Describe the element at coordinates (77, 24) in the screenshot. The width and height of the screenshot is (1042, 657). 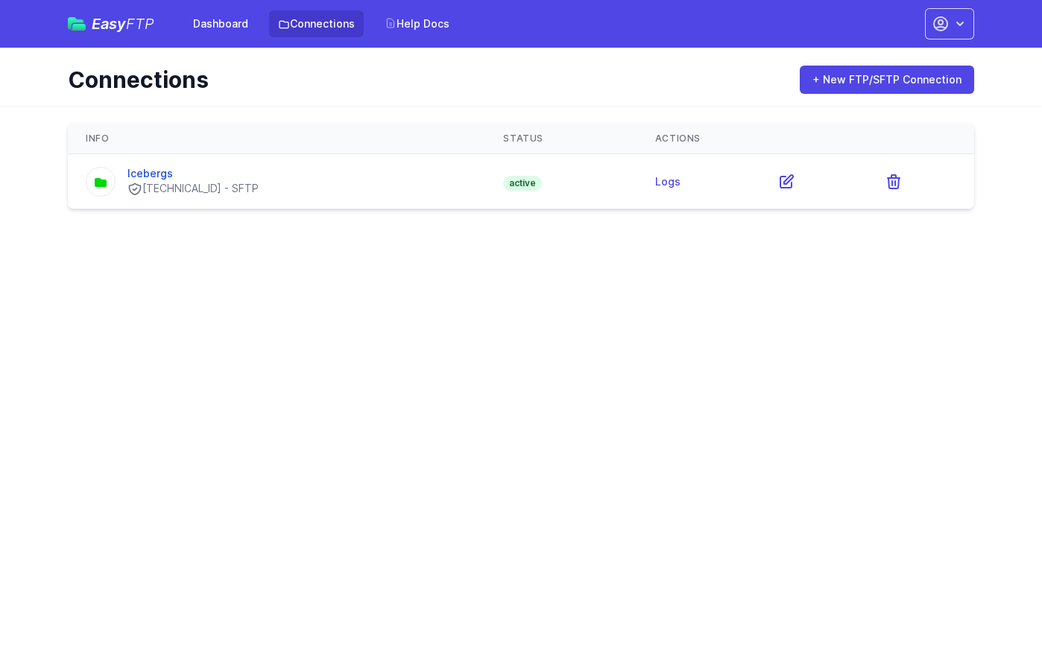
I see `img: easyftp_logo.png` at that location.